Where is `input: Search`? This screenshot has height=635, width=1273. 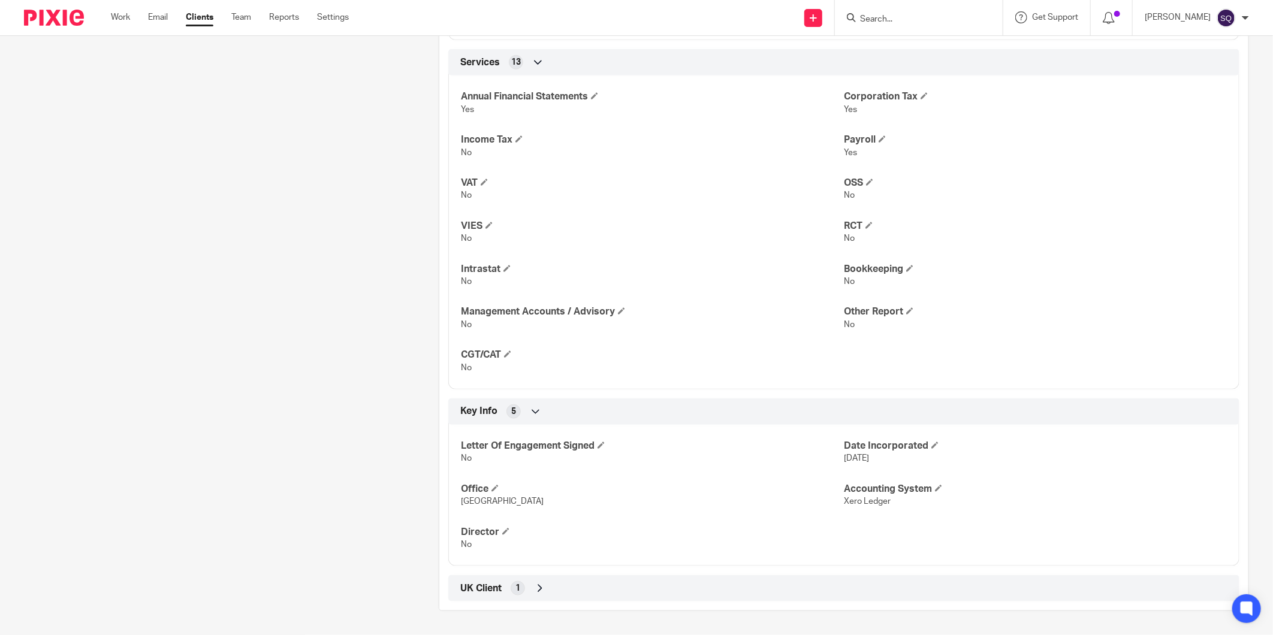 input: Search is located at coordinates (913, 20).